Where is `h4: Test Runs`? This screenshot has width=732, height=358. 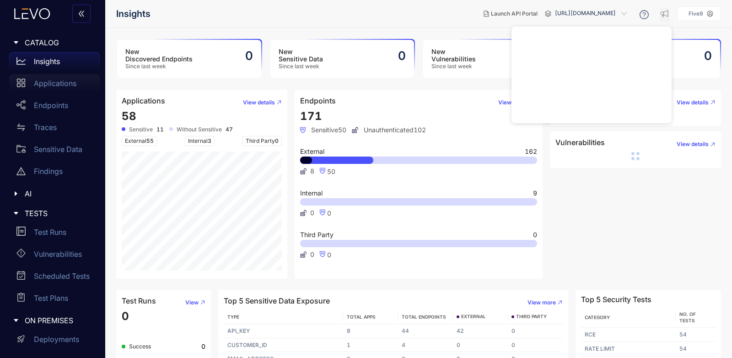
h4: Test Runs is located at coordinates (139, 301).